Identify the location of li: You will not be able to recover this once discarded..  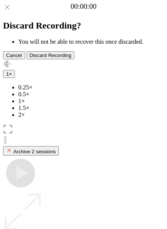
(91, 42).